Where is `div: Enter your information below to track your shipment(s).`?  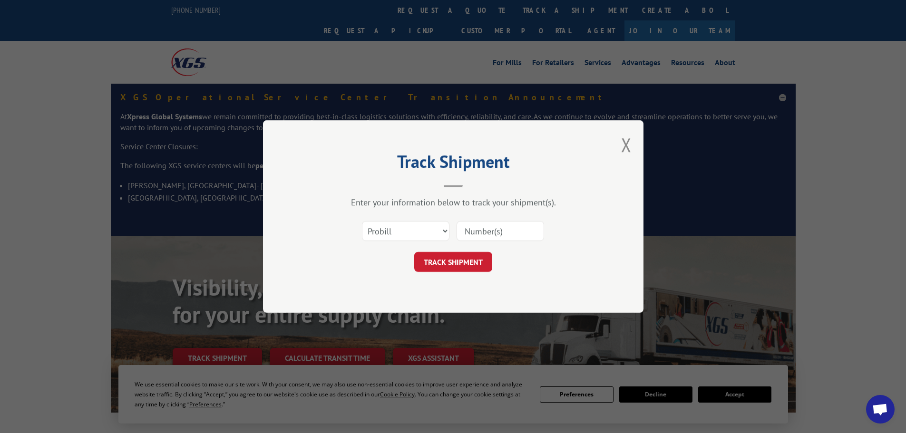 div: Enter your information below to track your shipment(s). is located at coordinates (453, 202).